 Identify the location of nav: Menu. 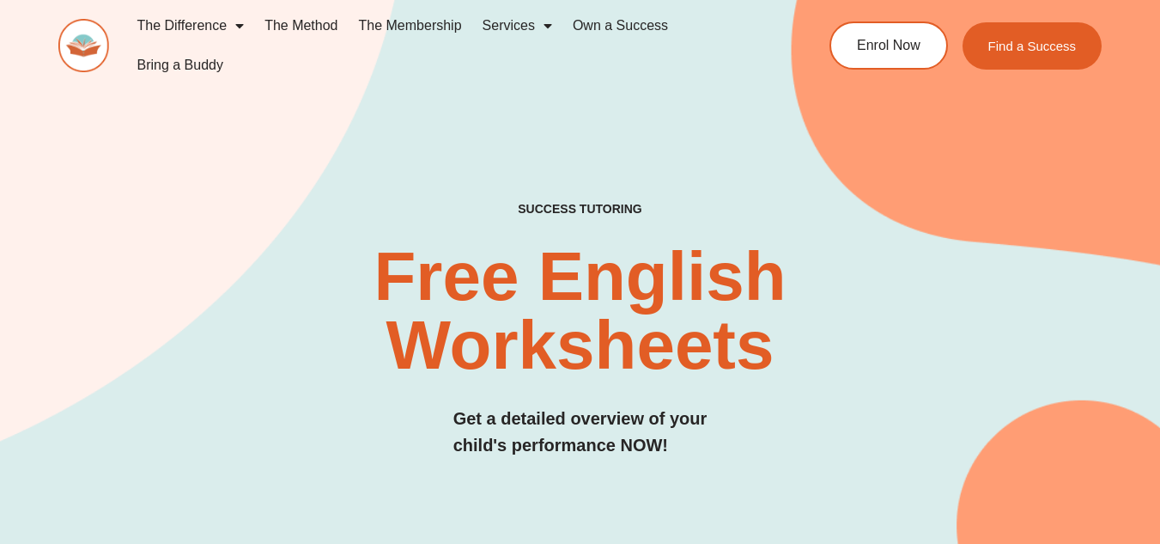
(448, 46).